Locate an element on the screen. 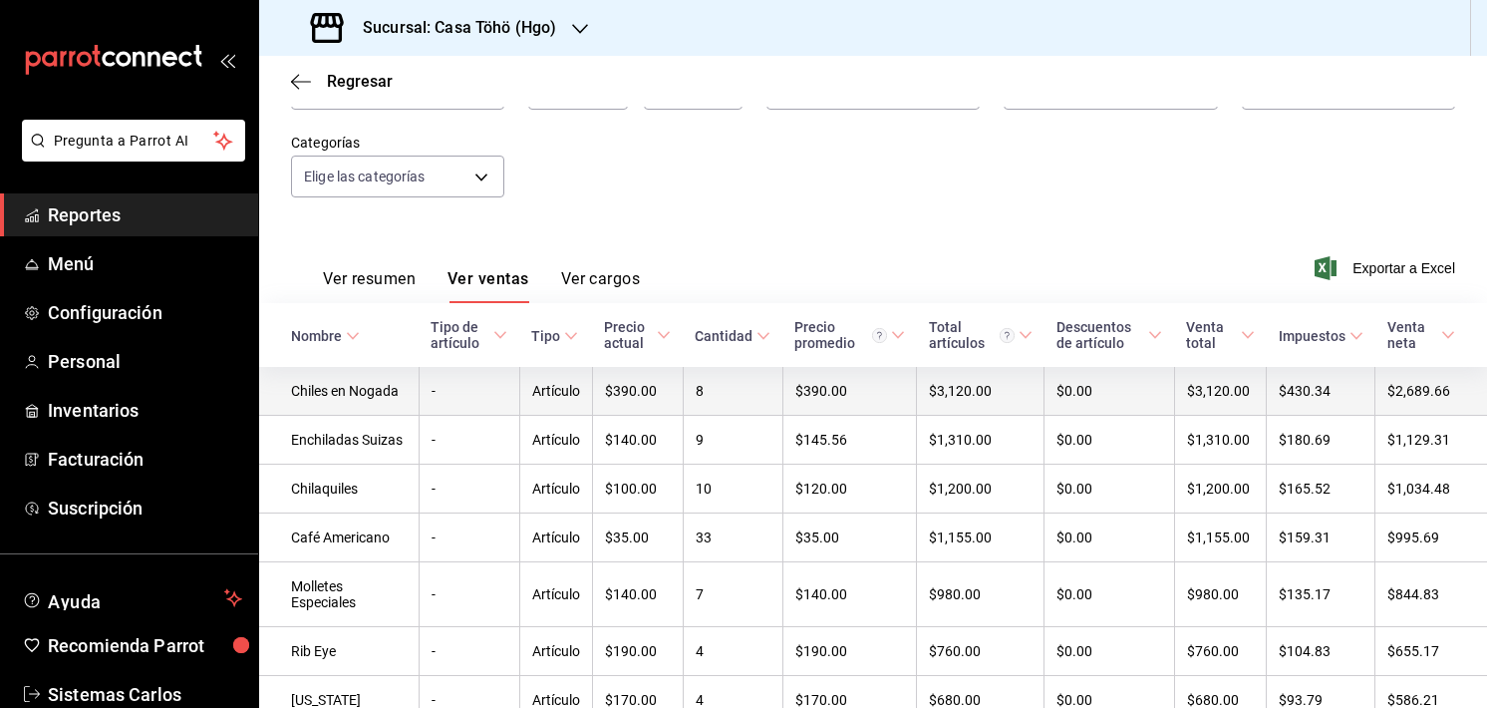 The image size is (1487, 708). div: Venta neta is located at coordinates (1413, 335).